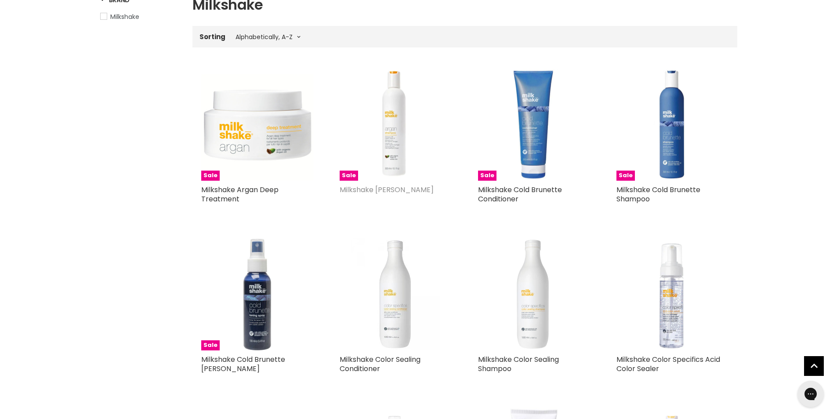 The height and width of the screenshot is (419, 837). What do you see at coordinates (673, 294) in the screenshot?
I see `img: Milkshake Color Specifics Acid Color Sealer` at bounding box center [673, 294].